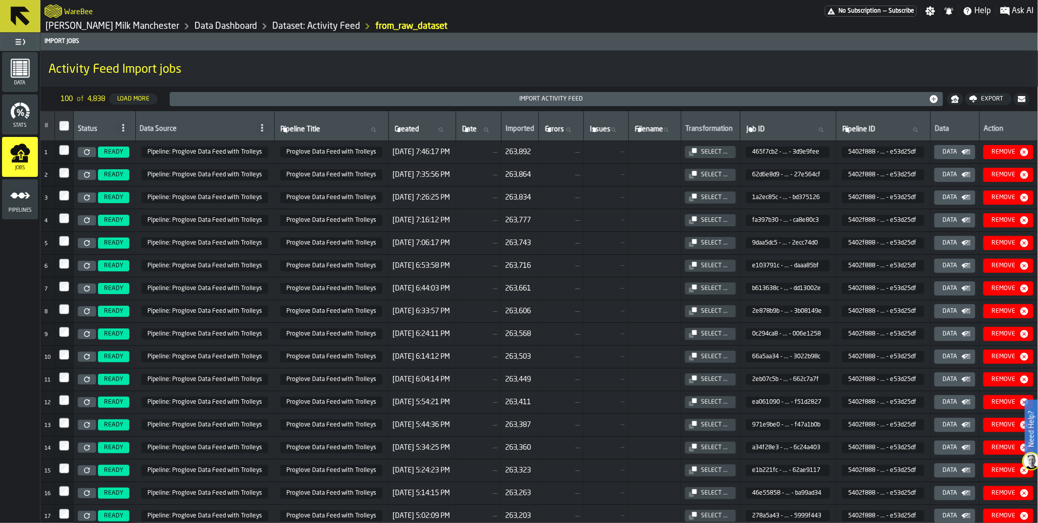 Image resolution: width=1038 pixels, height=523 pixels. I want to click on span: a34f28e3-5c4f-4c86-a1a3-628f6c24a403, so click(788, 448).